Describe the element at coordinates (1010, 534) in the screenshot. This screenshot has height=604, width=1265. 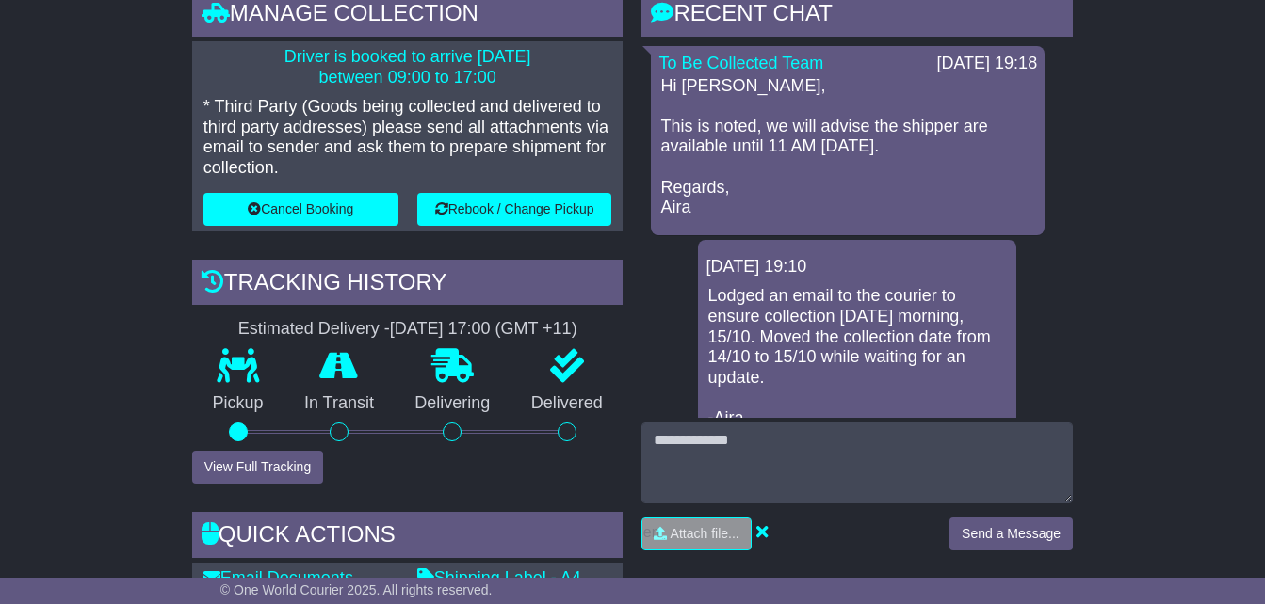
I see `button: Send a Message` at that location.